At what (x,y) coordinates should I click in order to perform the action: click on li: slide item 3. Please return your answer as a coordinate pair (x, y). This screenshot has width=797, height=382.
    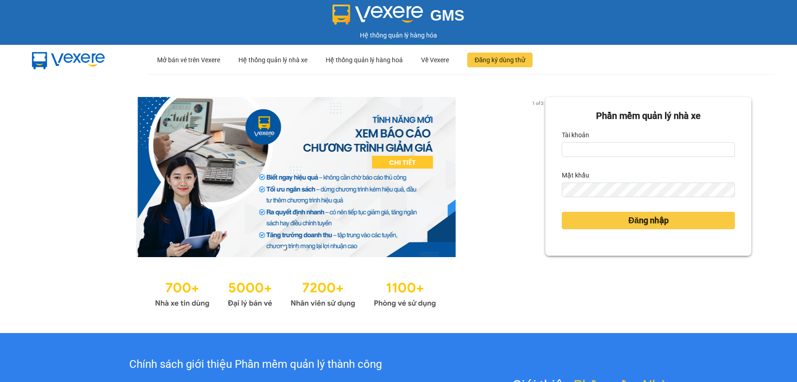
    Looking at the image, I should click on (307, 248).